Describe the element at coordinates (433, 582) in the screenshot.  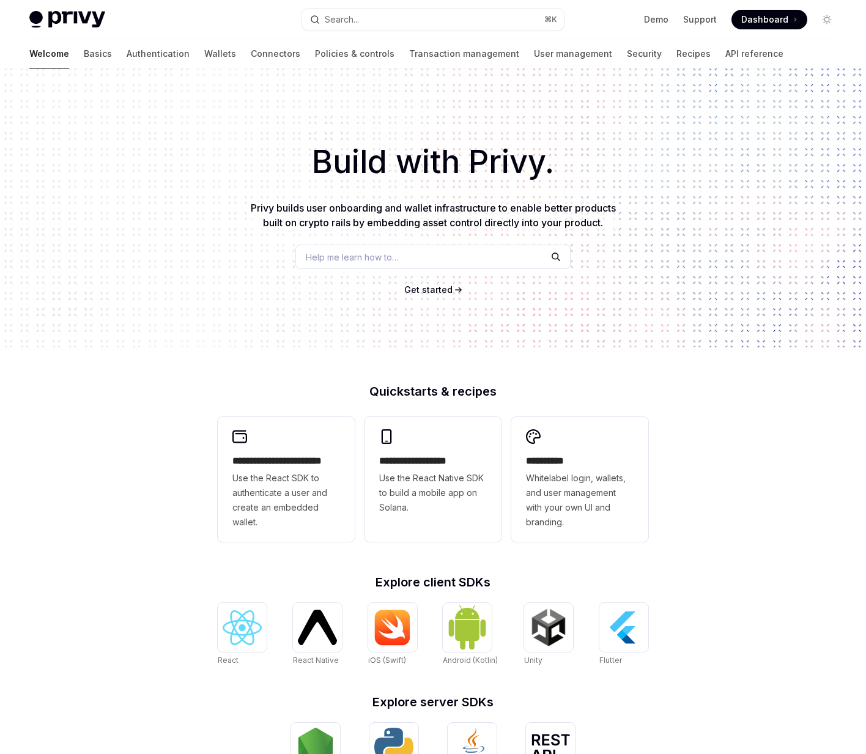
I see `h2: Explore client SDKs` at that location.